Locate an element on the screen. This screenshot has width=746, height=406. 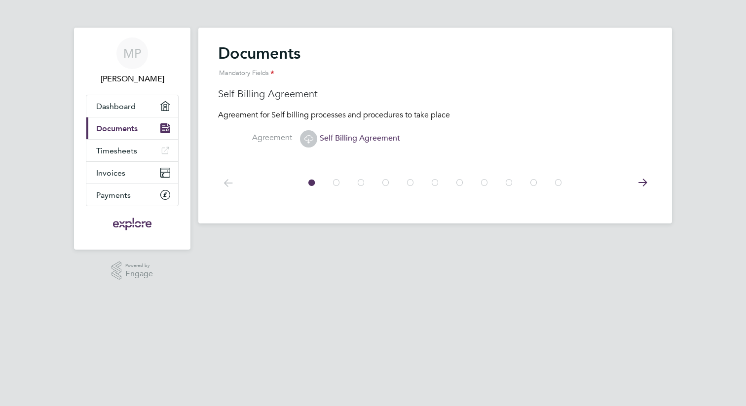
div: Mandatory Fields is located at coordinates (435, 73).